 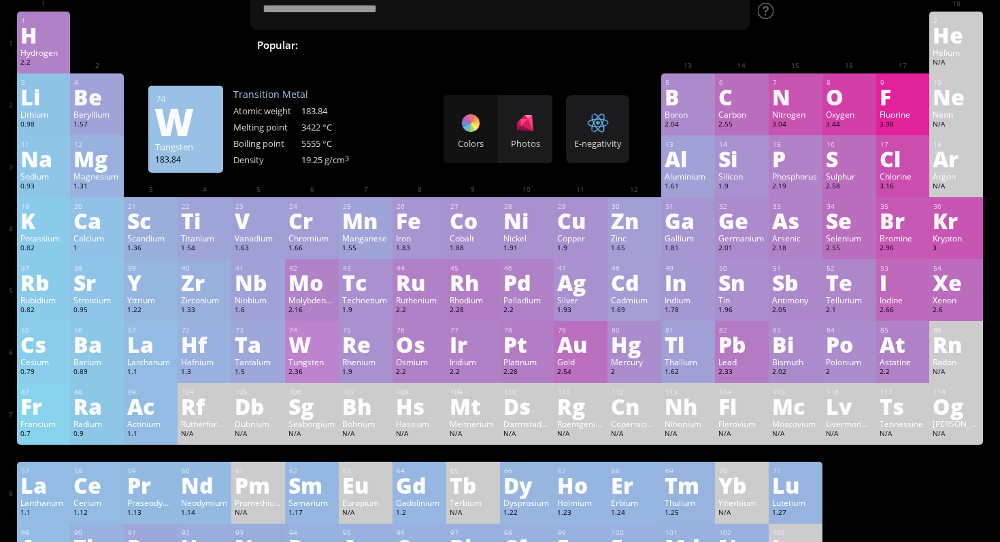 What do you see at coordinates (44, 362) in the screenshot?
I see `div: Cesium` at bounding box center [44, 362].